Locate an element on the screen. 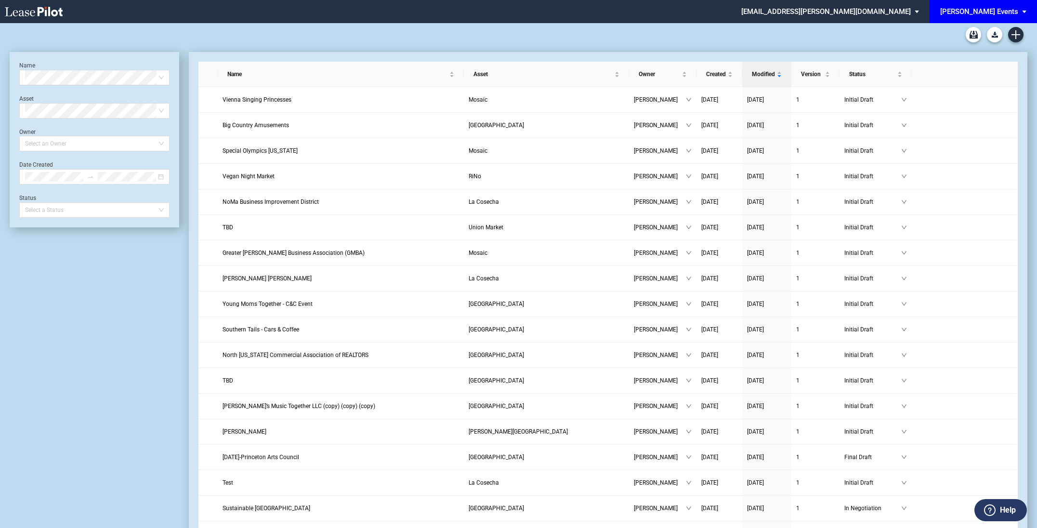  span: Day of the Dead-Princeton Arts Council is located at coordinates (261, 457).